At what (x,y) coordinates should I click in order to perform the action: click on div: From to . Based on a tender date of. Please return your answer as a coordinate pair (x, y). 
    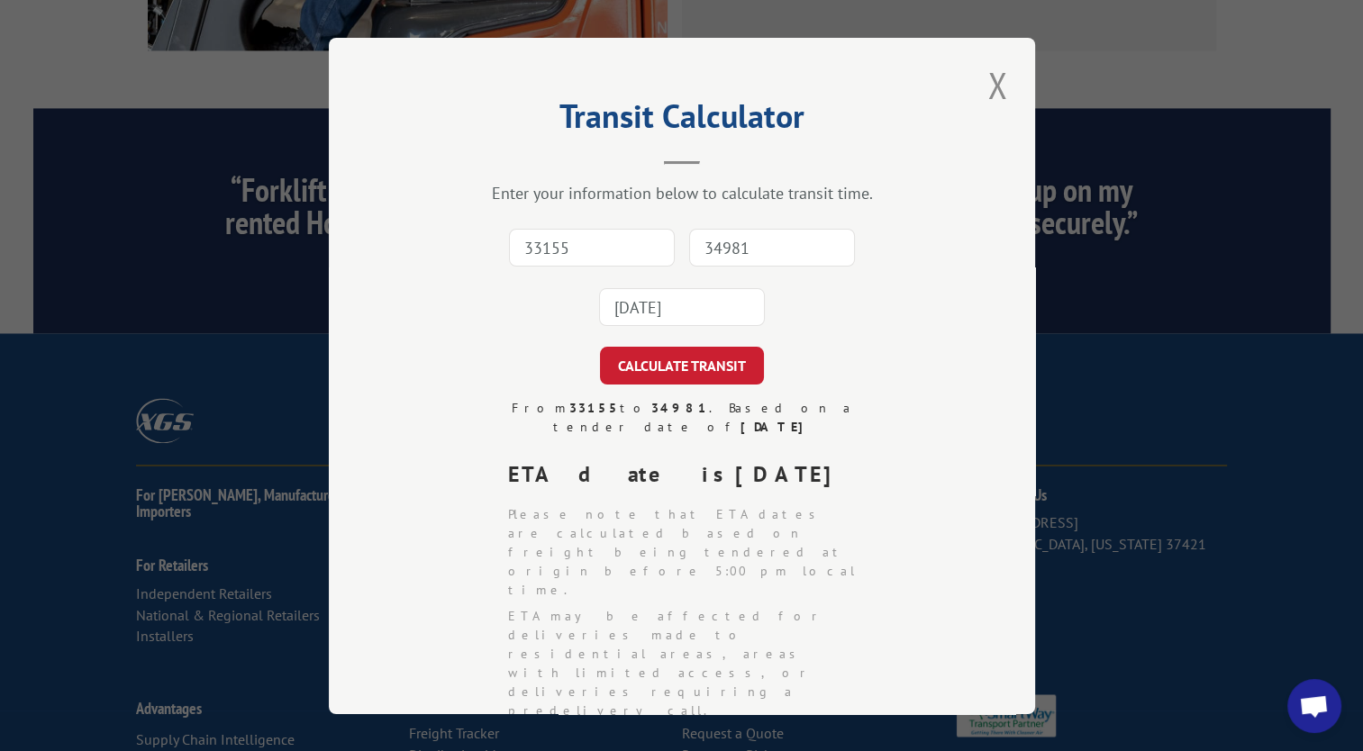
    Looking at the image, I should click on (682, 418).